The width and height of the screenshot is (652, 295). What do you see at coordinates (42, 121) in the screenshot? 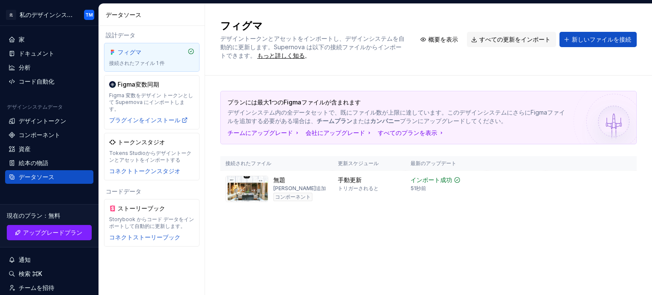
I see `font: デザイントークン` at bounding box center [42, 121].